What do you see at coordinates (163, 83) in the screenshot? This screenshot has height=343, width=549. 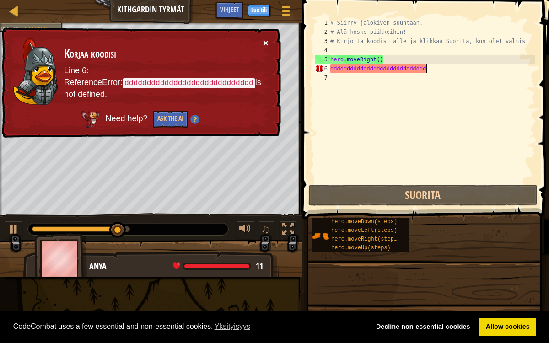 I see `p: Line 6: ReferenceError: is not defined.` at bounding box center [163, 83].